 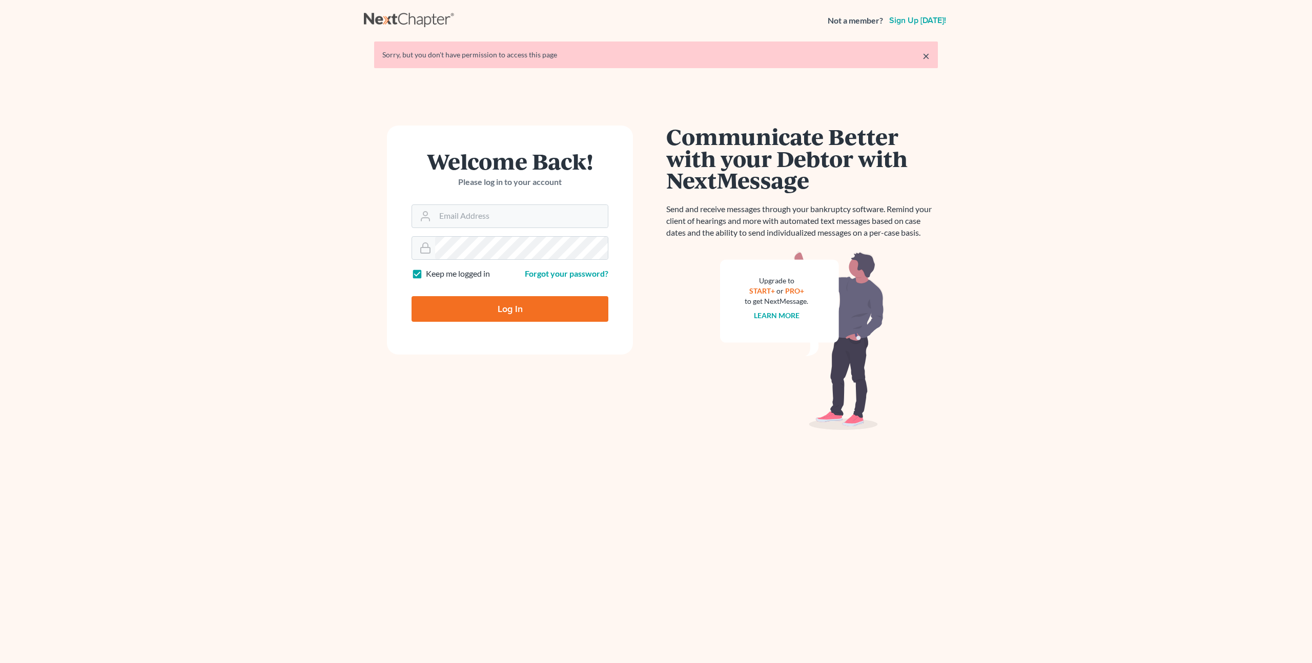 I want to click on strong: Not a member?, so click(x=856, y=21).